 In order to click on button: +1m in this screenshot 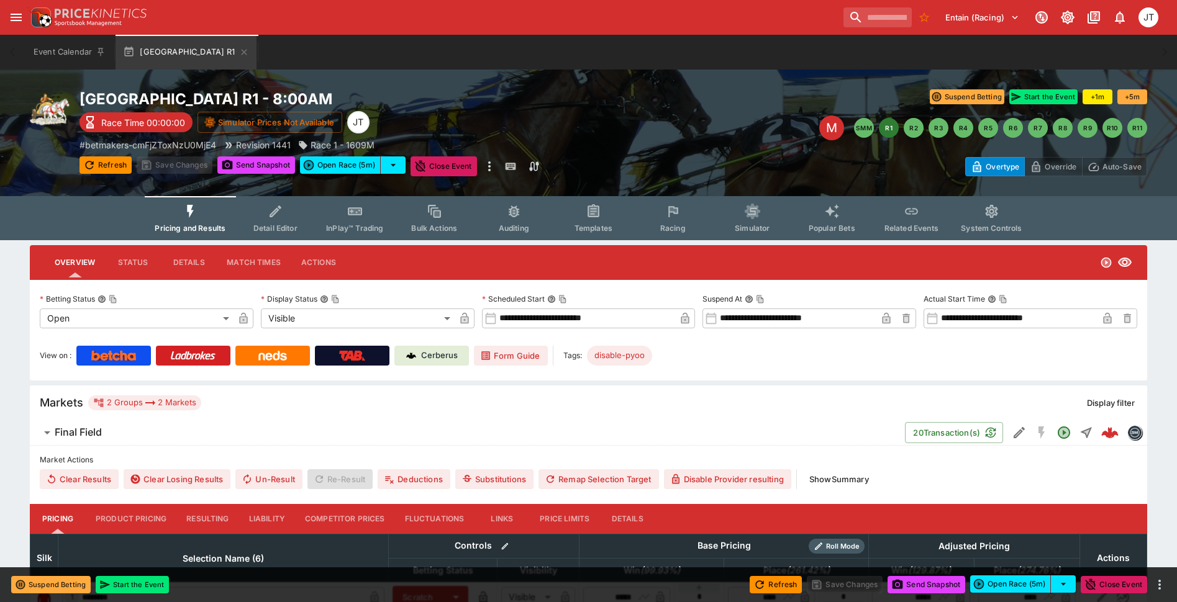, I will do `click(1097, 97)`.